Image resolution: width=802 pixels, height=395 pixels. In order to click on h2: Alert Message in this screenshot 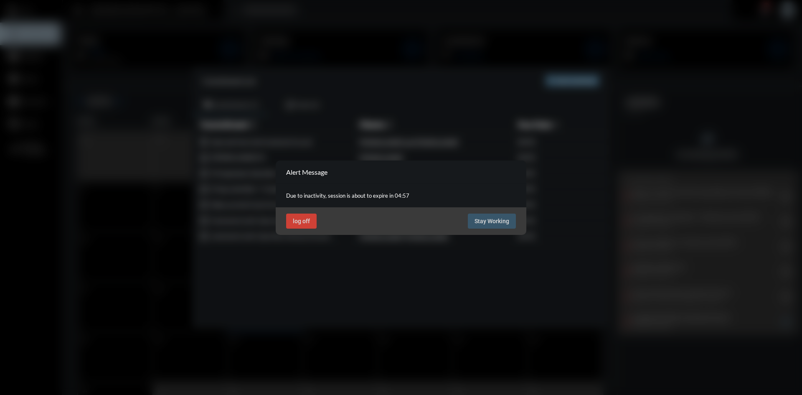, I will do `click(307, 172)`.